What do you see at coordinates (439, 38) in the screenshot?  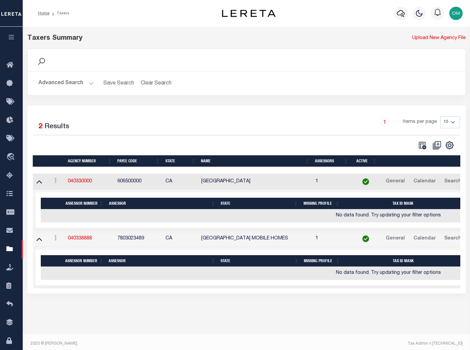 I see `a: Upload New Agency File` at bounding box center [439, 38].